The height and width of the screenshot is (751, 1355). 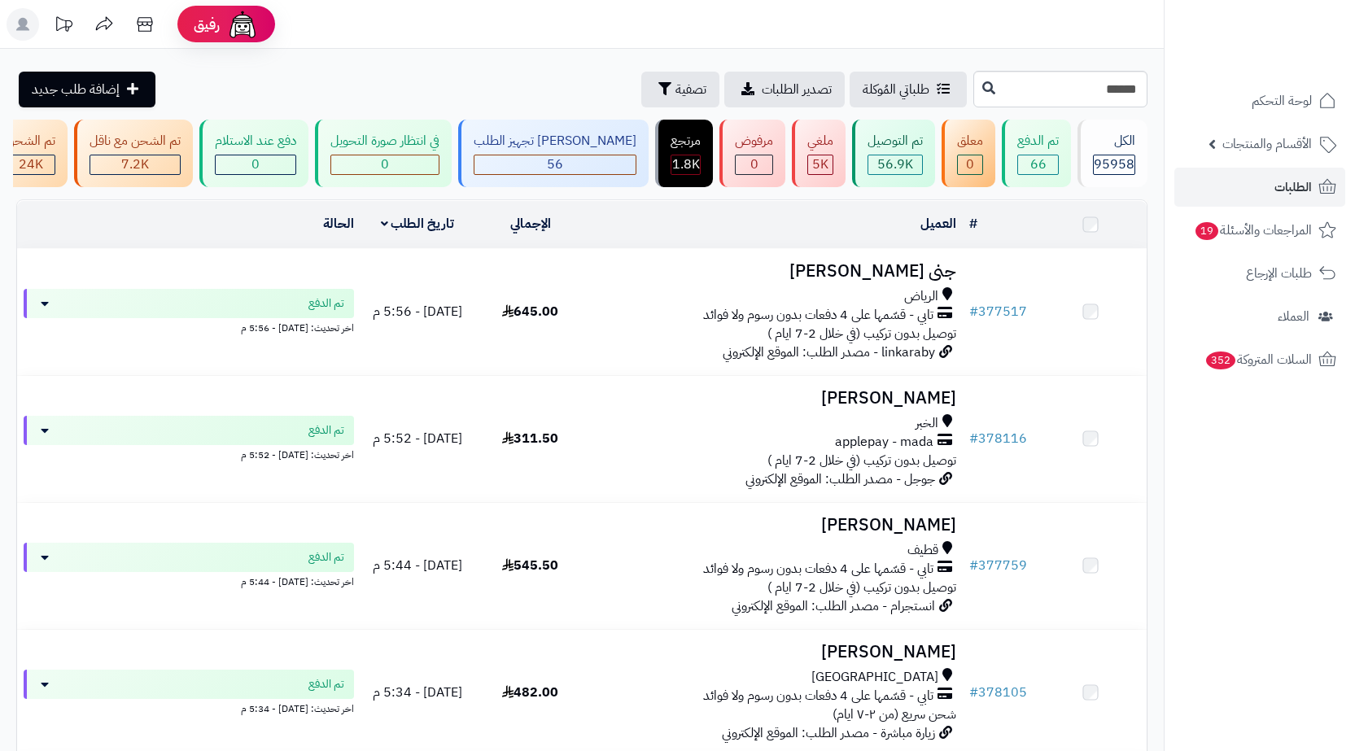 What do you see at coordinates (820, 164) in the screenshot?
I see `div: 4992` at bounding box center [820, 164].